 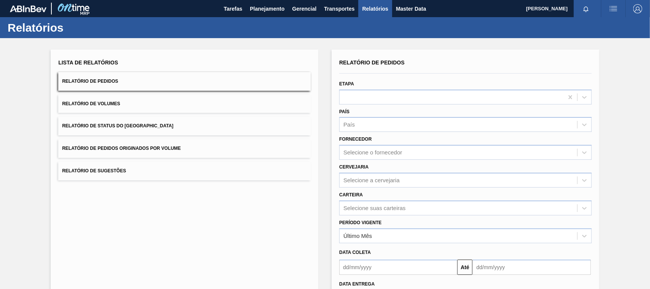 I want to click on span: Relatórios, so click(x=375, y=9).